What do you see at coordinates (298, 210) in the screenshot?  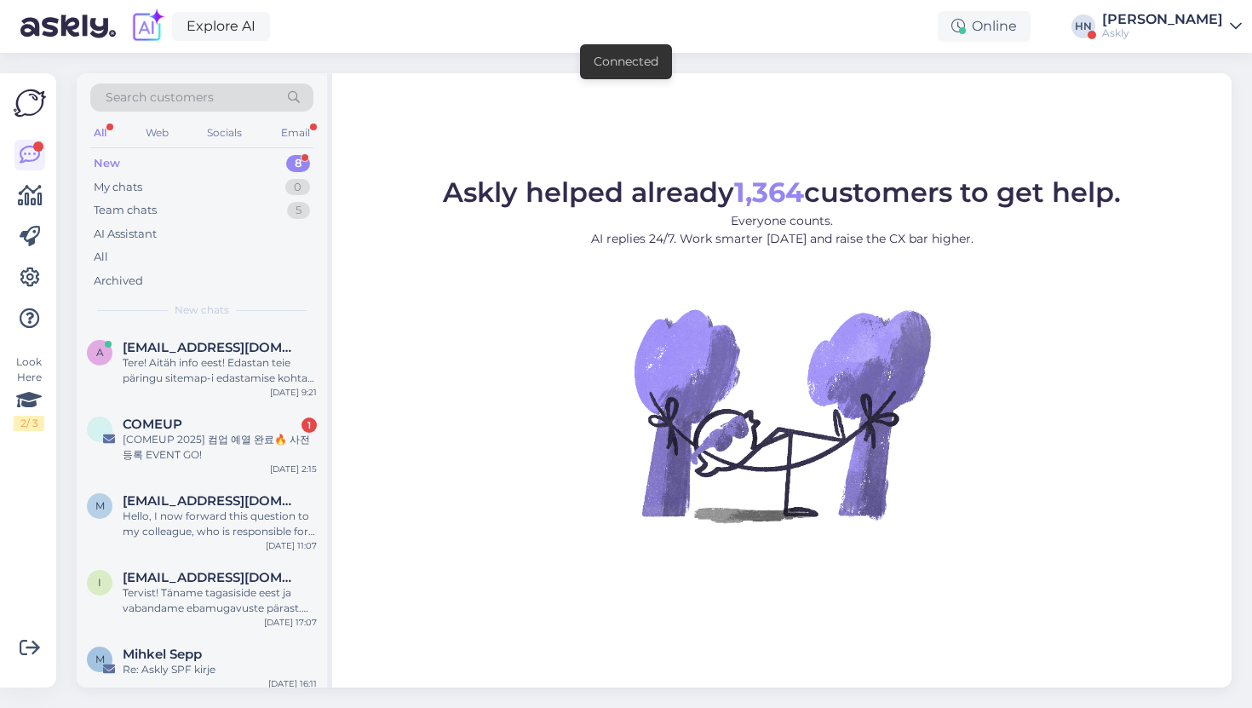 I see `div: 5` at bounding box center [298, 210].